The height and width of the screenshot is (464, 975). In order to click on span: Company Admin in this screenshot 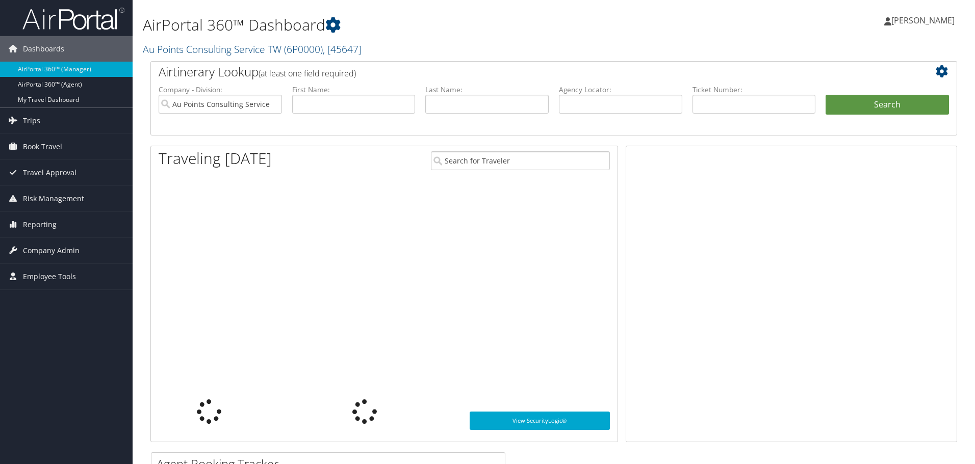, I will do `click(51, 251)`.